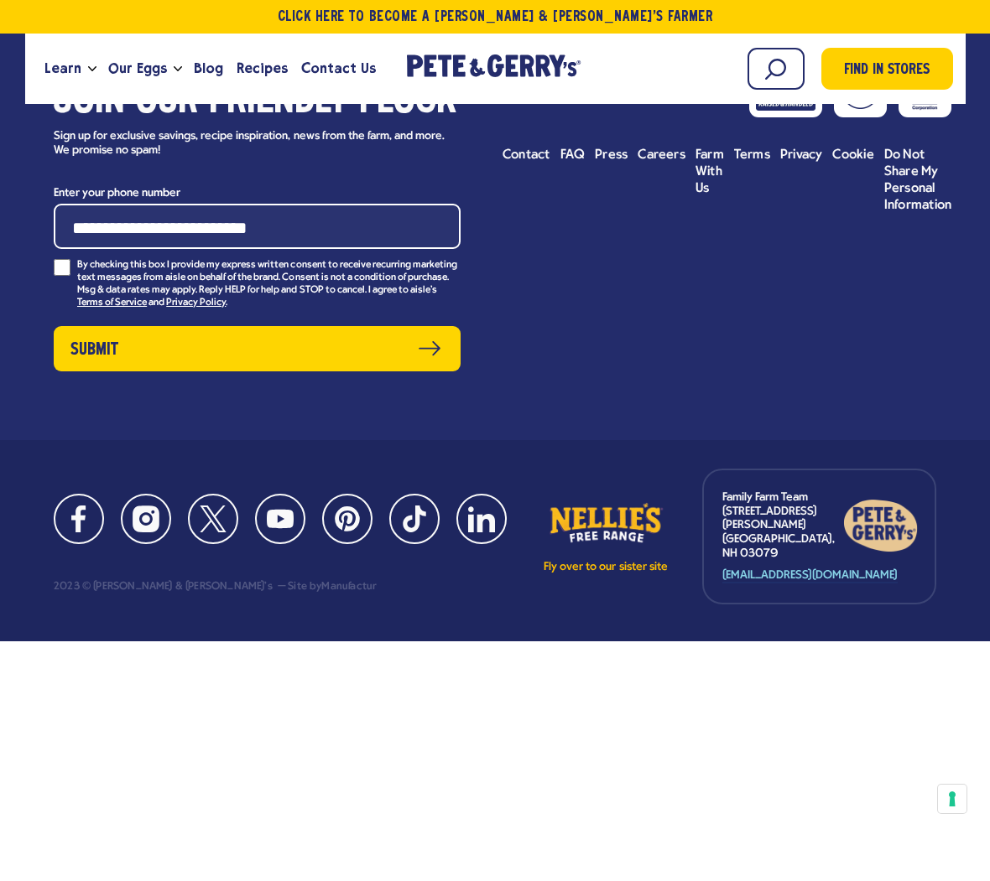 The height and width of the screenshot is (881, 990). What do you see at coordinates (605, 568) in the screenshot?
I see `p: Fly over to our sister site` at bounding box center [605, 568].